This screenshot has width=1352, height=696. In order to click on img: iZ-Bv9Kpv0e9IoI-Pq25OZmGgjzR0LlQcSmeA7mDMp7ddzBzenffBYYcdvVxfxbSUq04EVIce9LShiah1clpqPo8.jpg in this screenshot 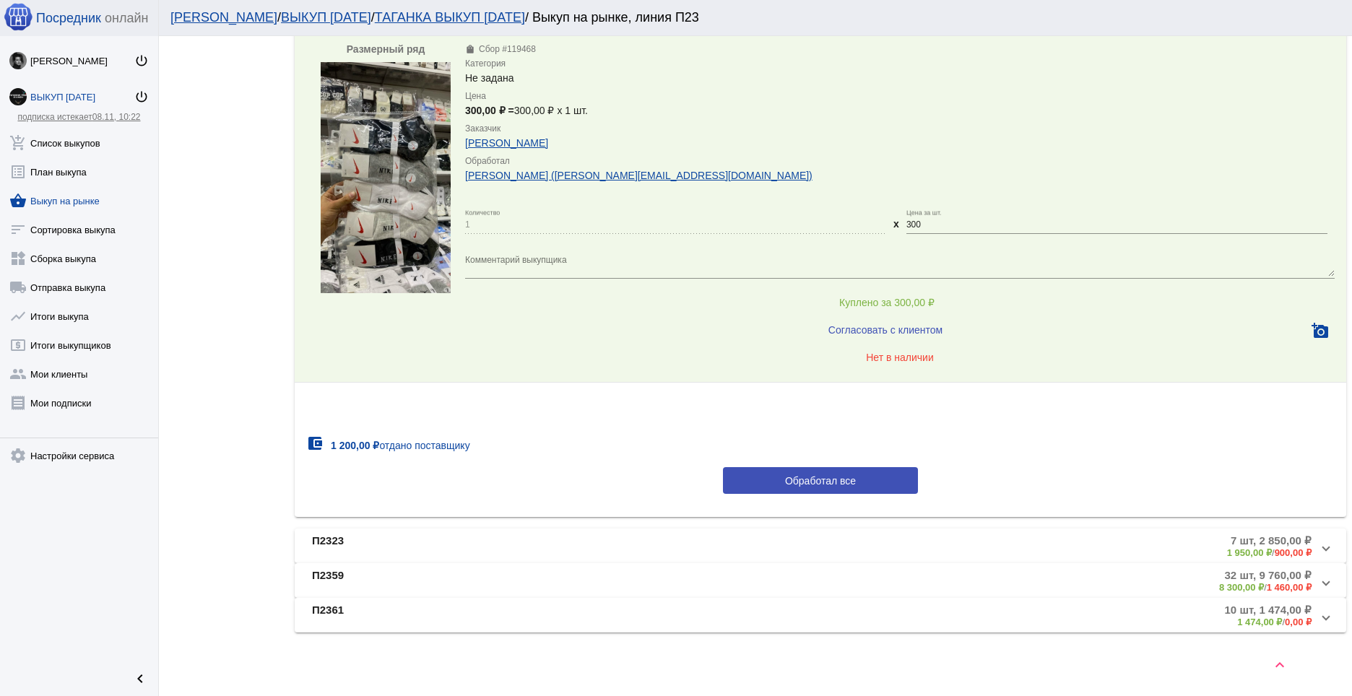, I will do `click(18, 97)`.